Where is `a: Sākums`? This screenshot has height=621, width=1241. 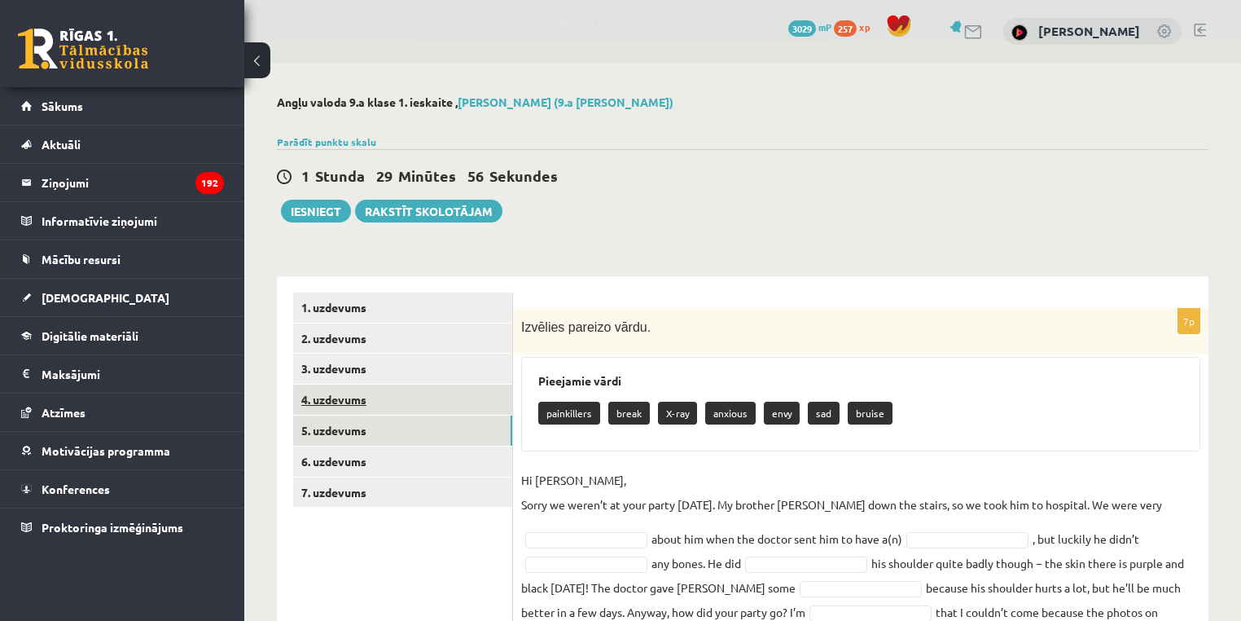
a: Sākums is located at coordinates (122, 106).